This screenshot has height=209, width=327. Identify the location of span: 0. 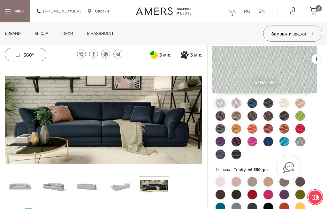
(319, 8).